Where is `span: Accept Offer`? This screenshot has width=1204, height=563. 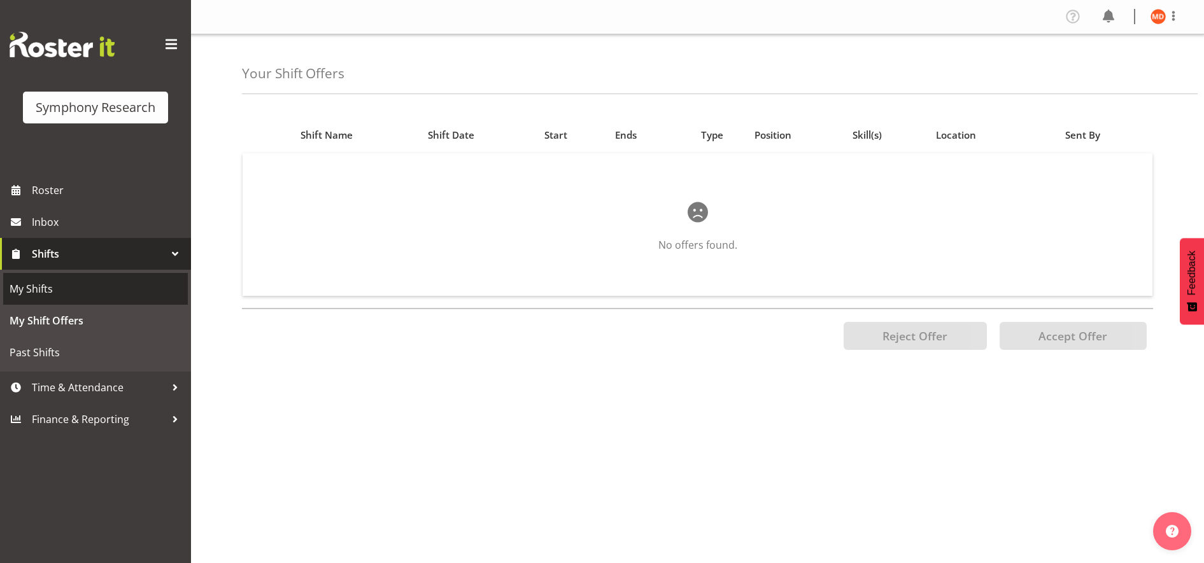 span: Accept Offer is located at coordinates (1073, 336).